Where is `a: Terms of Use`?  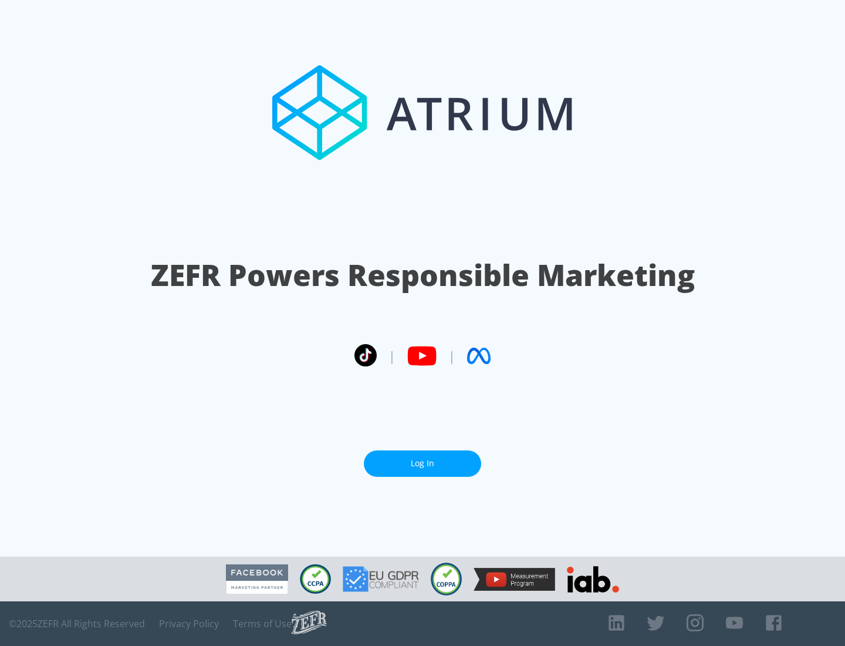 a: Terms of Use is located at coordinates (262, 623).